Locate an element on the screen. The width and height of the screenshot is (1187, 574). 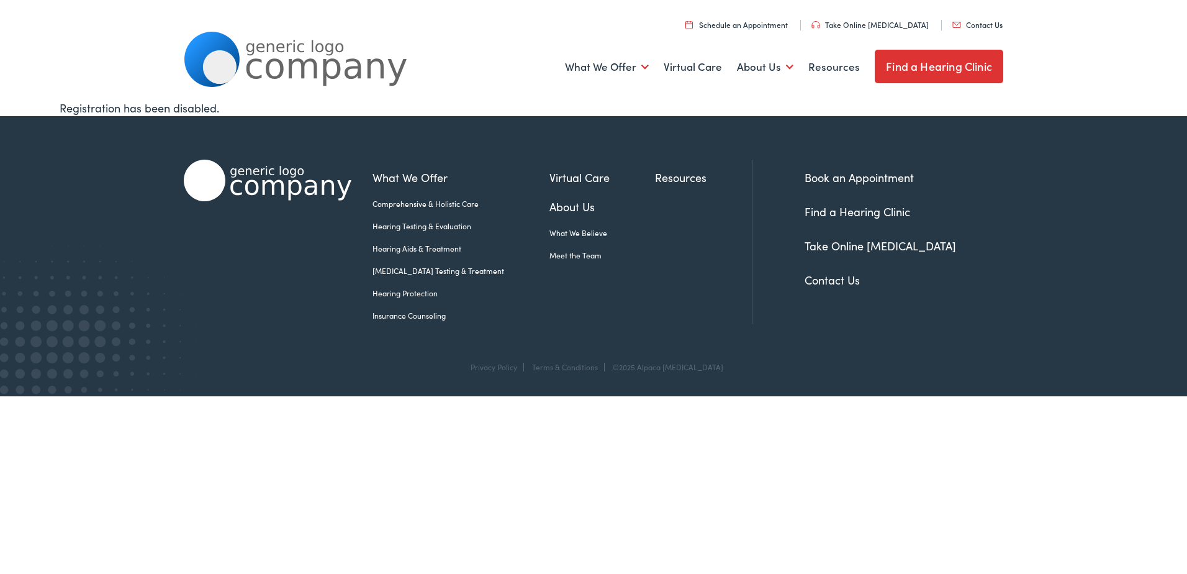
a: Hearing Aids & Treatment is located at coordinates (461, 248).